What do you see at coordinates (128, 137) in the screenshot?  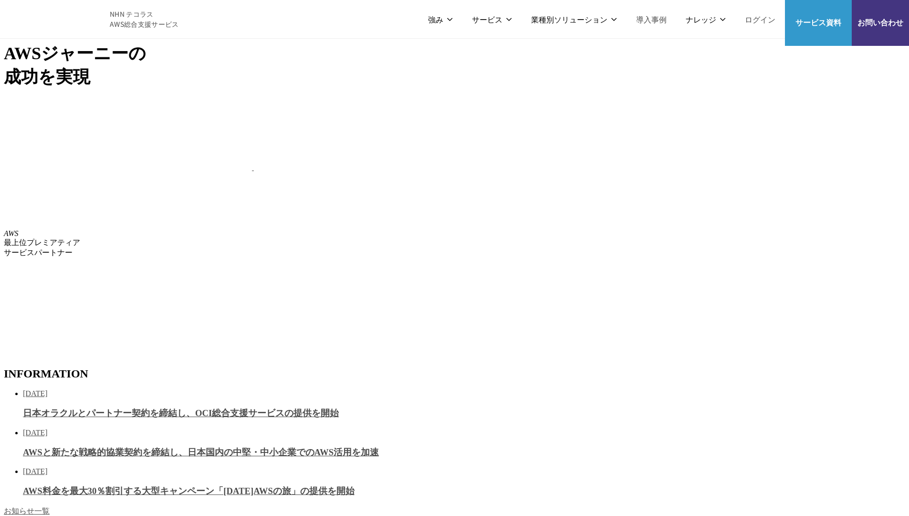 I see `img: AWSとの戦略的協業契約 締結` at bounding box center [128, 137].